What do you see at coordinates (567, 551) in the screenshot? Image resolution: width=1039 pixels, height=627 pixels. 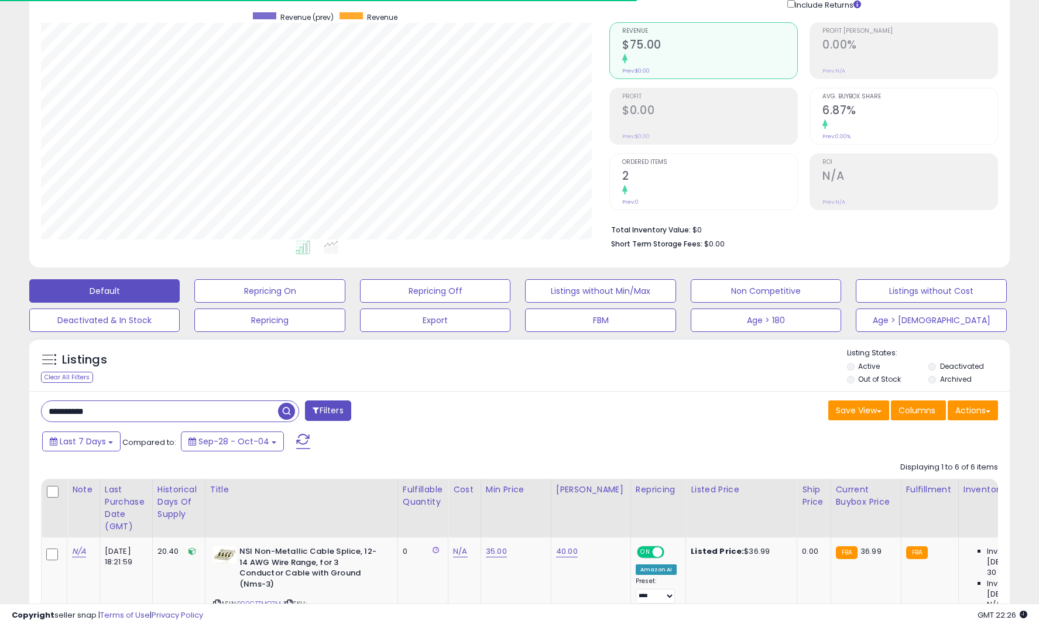 I see `a: 40.00` at bounding box center [567, 551].